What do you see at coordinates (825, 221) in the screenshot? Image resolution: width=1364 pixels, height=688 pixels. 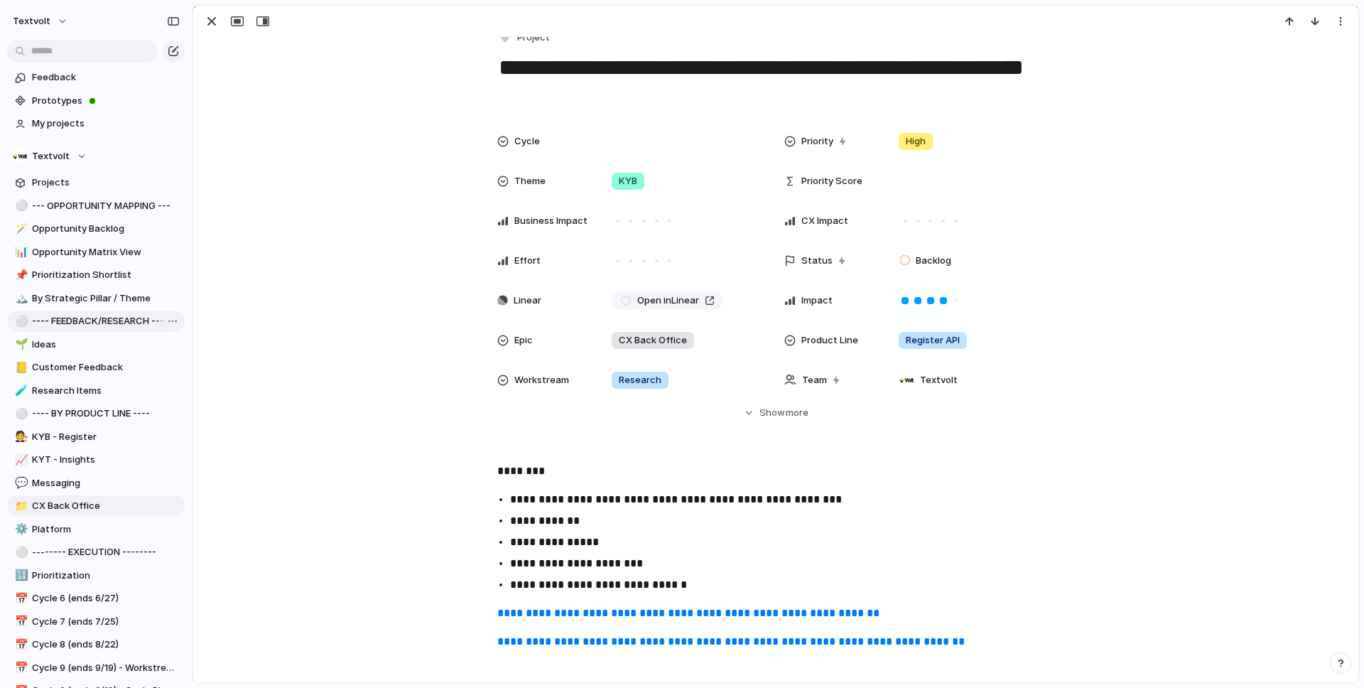 I see `span: CX Impact` at bounding box center [825, 221].